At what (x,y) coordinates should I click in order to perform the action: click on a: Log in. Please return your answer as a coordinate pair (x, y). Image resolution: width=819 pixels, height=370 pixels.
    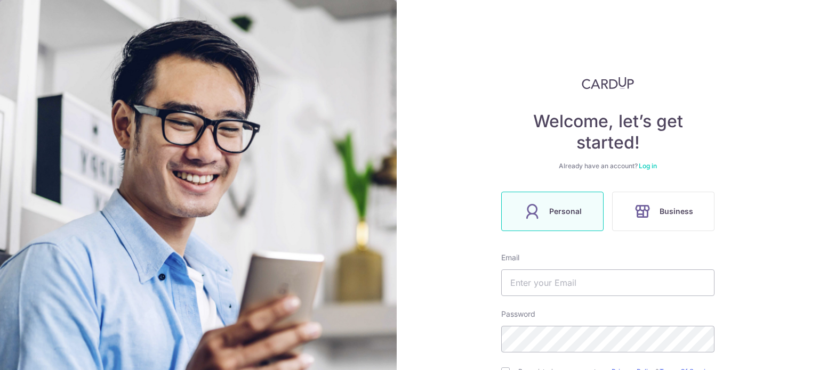
    Looking at the image, I should click on (648, 166).